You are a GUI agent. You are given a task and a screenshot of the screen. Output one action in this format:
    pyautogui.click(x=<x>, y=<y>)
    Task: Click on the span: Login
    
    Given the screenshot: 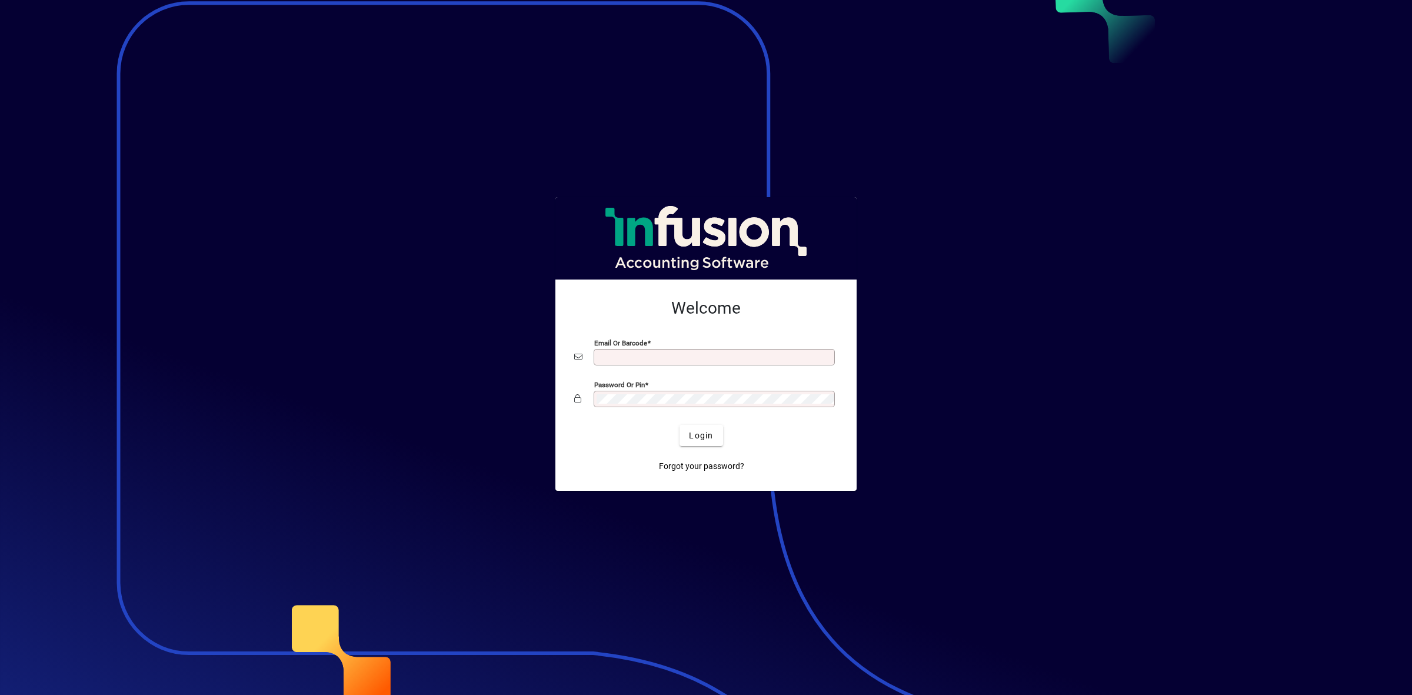 What is the action you would take?
    pyautogui.click(x=701, y=435)
    